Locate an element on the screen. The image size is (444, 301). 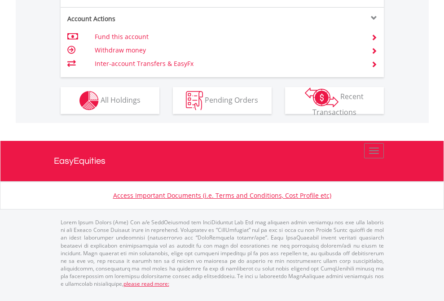
div: EasyEquities is located at coordinates (222, 161).